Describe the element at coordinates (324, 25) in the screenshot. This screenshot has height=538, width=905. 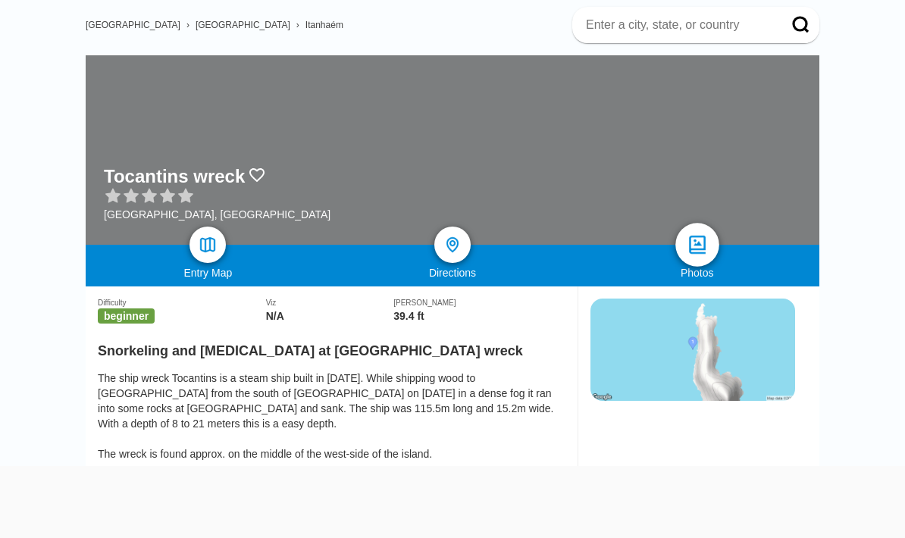
I see `a: Itanhaém` at that location.